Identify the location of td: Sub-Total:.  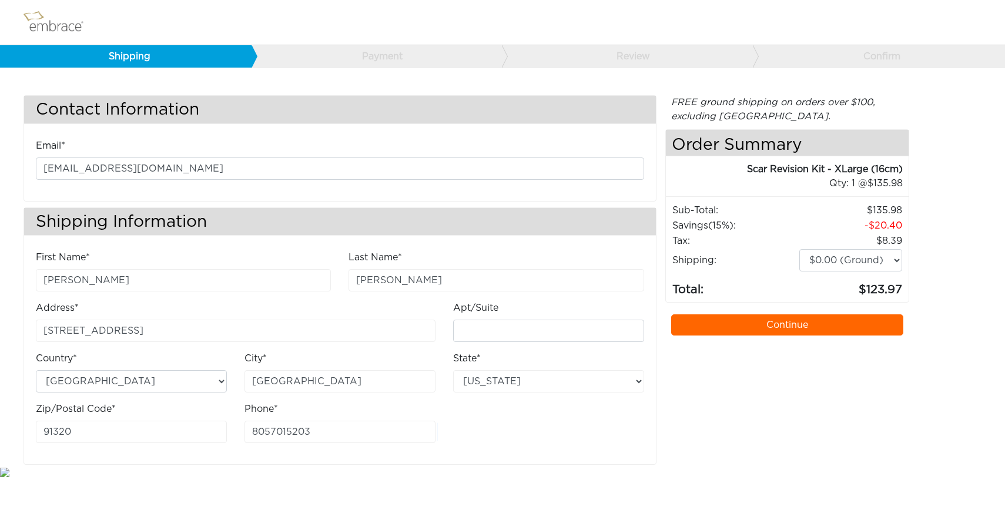
(735, 210).